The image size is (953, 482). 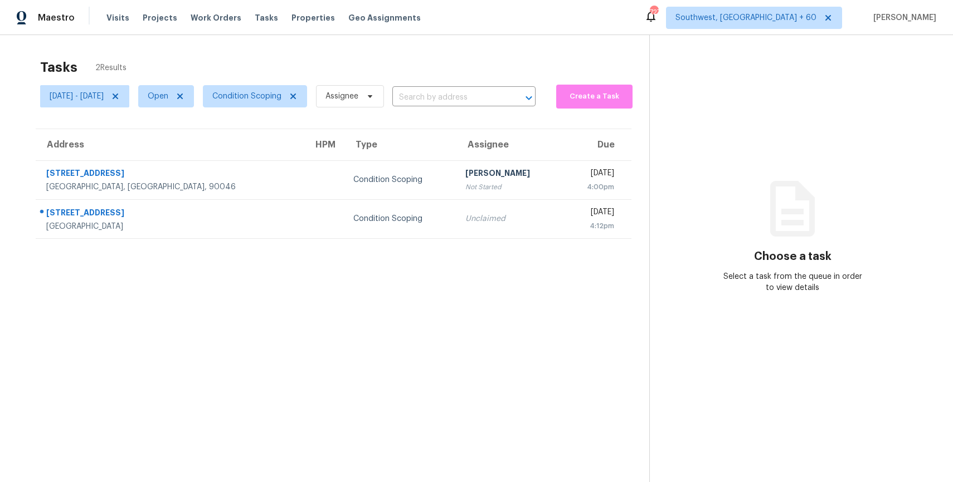 What do you see at coordinates (509, 145) in the screenshot?
I see `th: Assignee` at bounding box center [509, 145].